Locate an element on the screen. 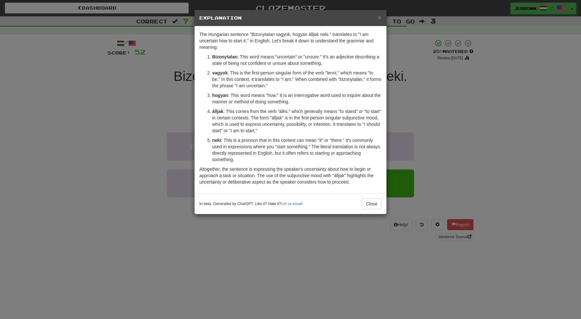  p: : This is a pronoun that in this context can mean "it" or "there." It's commonly used in expressi... is located at coordinates (297, 150).